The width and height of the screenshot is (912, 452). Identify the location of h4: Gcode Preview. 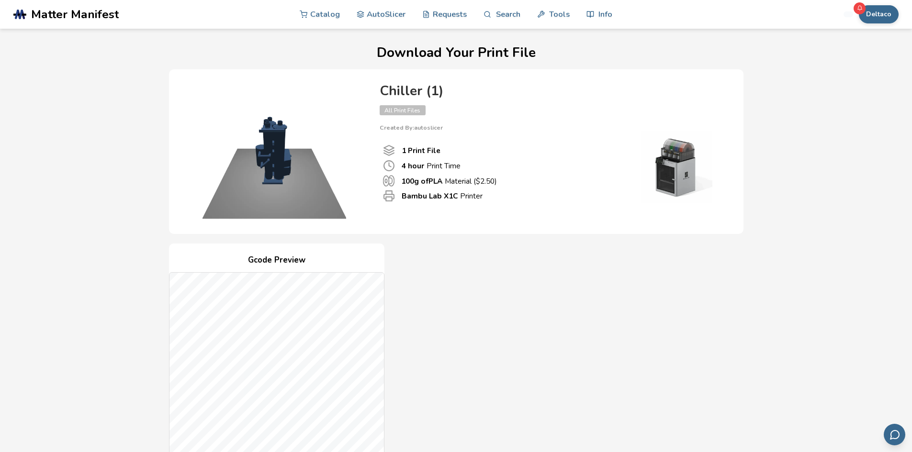
(277, 260).